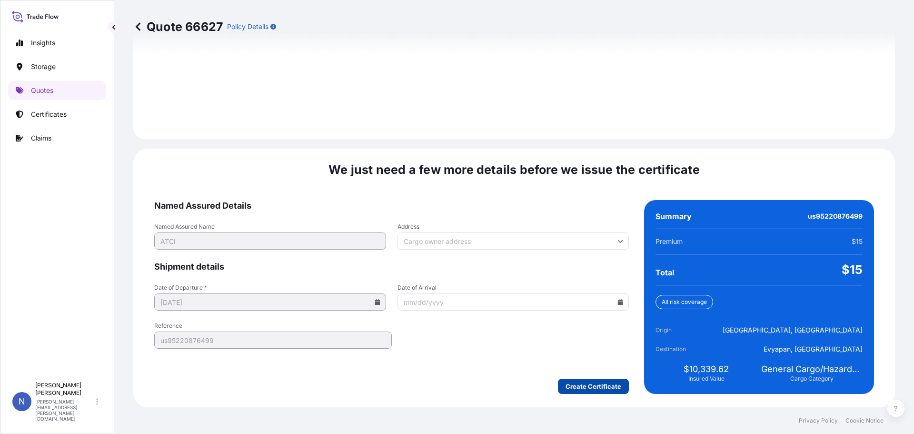 This screenshot has width=914, height=434. What do you see at coordinates (270, 287) in the screenshot?
I see `span: Date of Departure` at bounding box center [270, 287].